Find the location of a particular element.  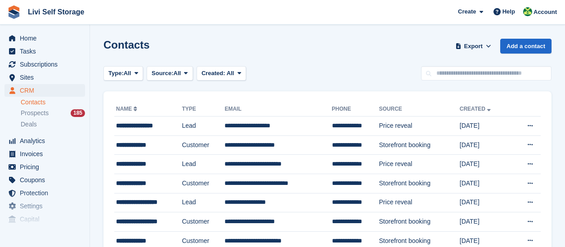

th: Email is located at coordinates (278, 109).